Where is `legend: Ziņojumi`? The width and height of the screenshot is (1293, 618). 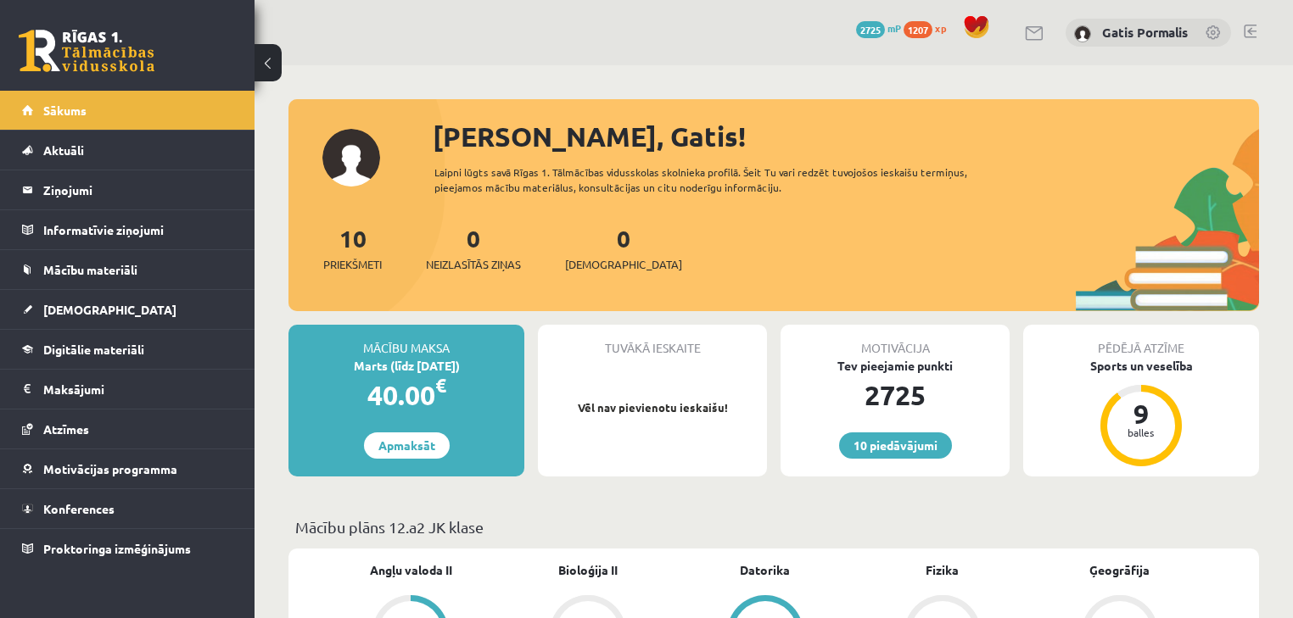
legend: Ziņojumi is located at coordinates (138, 190).